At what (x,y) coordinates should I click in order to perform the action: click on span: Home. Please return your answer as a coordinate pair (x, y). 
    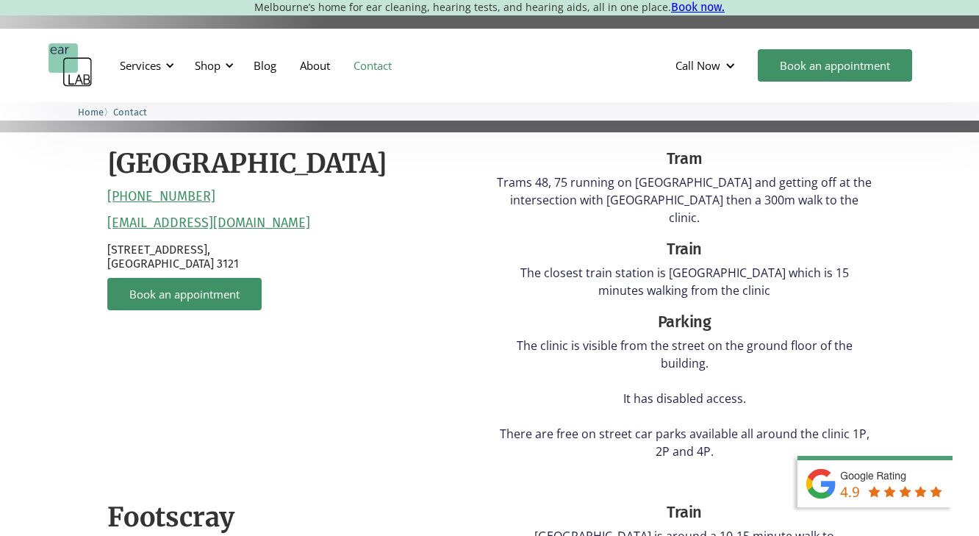
    Looking at the image, I should click on (90, 112).